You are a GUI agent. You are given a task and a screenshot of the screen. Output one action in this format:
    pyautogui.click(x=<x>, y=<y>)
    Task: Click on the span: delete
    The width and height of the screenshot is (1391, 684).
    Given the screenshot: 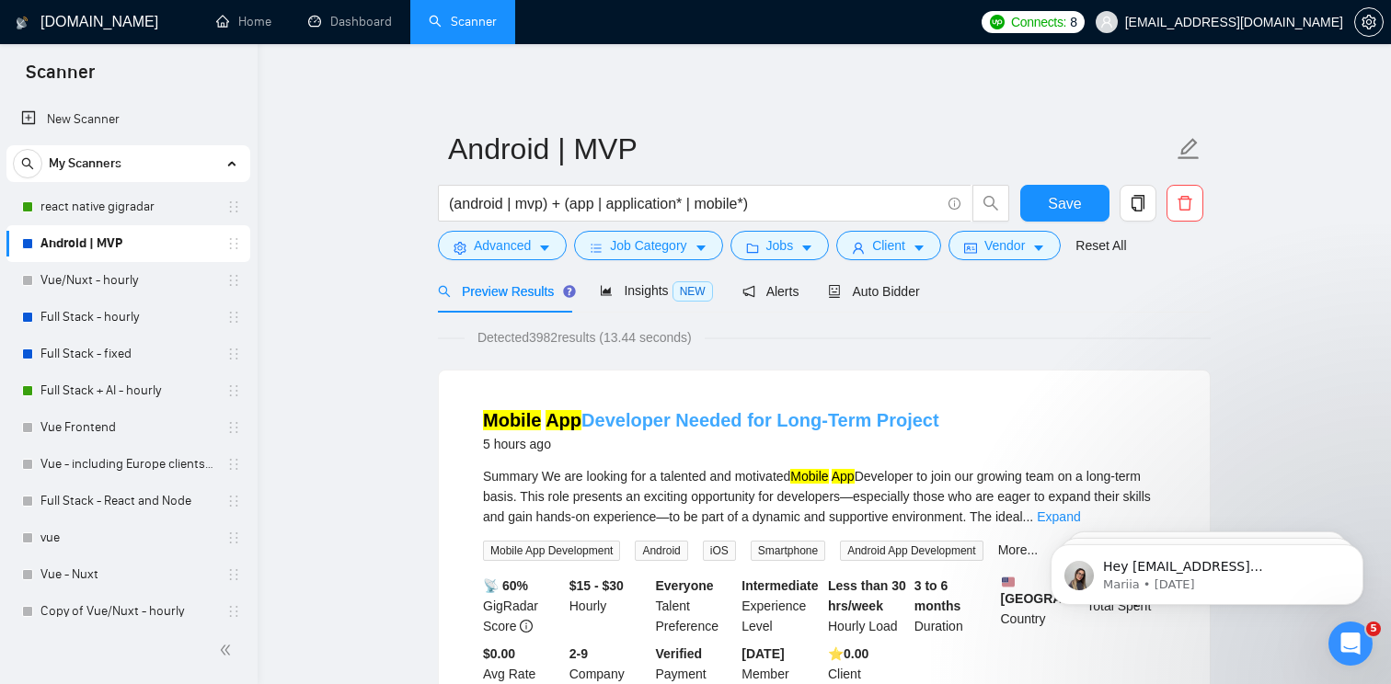 What is the action you would take?
    pyautogui.click(x=1185, y=203)
    